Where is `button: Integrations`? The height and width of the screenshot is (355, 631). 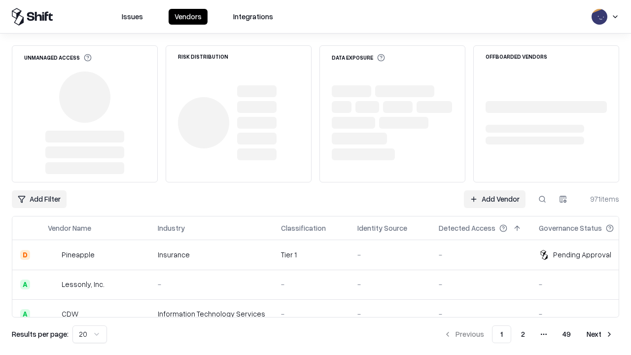
button: Integrations is located at coordinates (253, 17).